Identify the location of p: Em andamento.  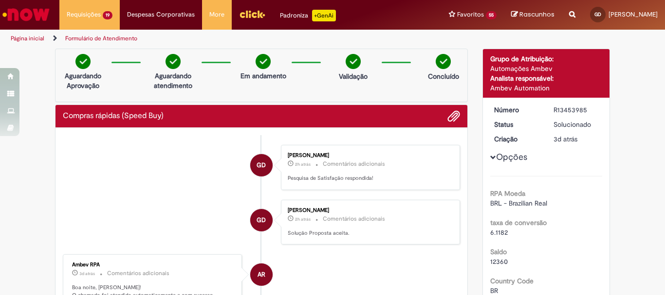
(263, 76).